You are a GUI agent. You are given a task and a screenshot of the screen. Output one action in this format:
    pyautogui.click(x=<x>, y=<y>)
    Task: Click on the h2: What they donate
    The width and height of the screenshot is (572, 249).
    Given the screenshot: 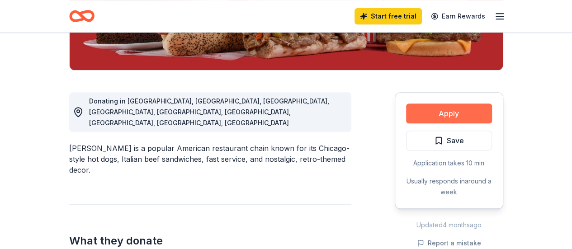 What is the action you would take?
    pyautogui.click(x=210, y=241)
    